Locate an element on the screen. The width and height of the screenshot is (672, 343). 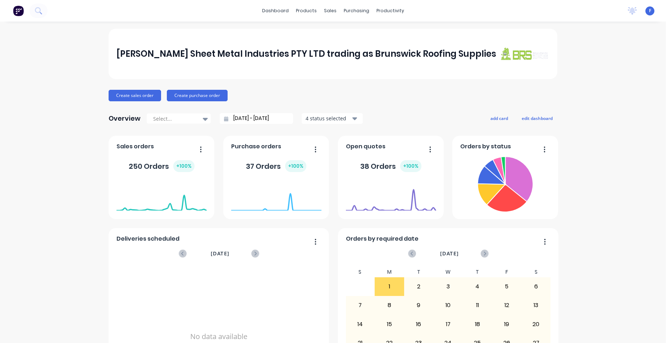
div: 2 is located at coordinates (419, 287).